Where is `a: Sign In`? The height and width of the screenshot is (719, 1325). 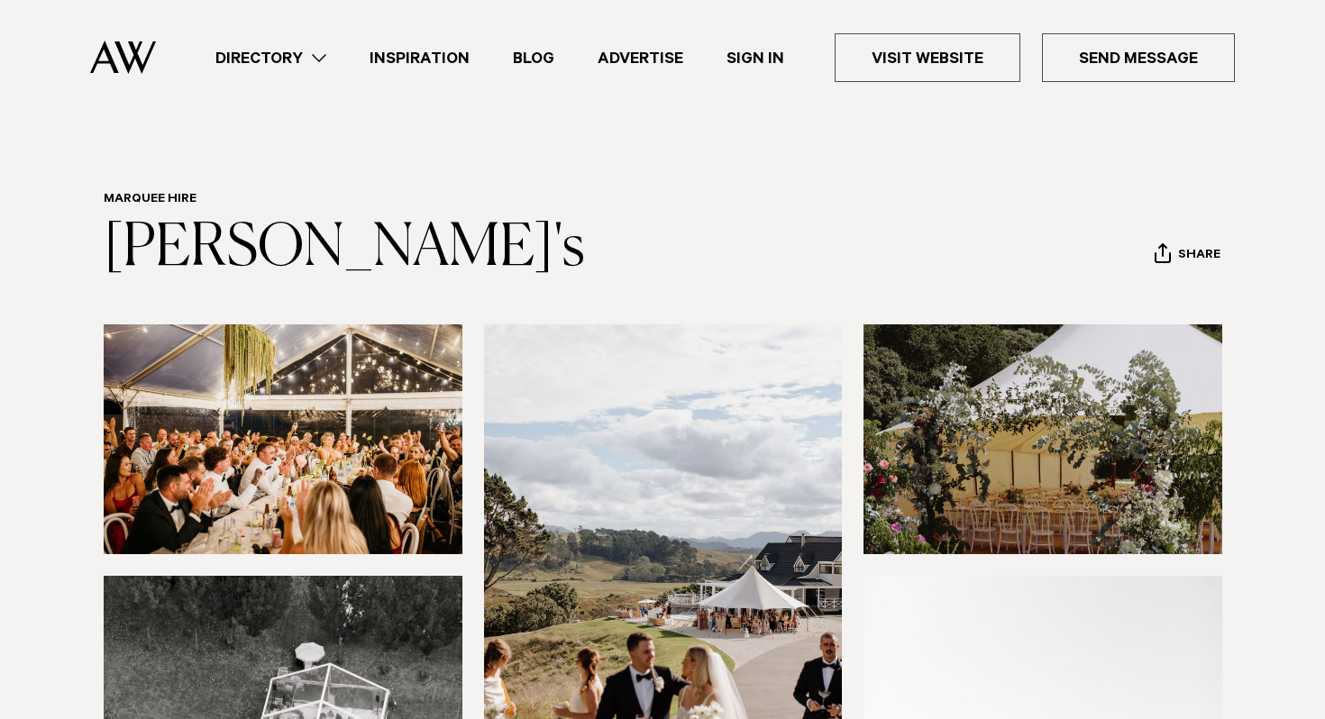 a: Sign In is located at coordinates (755, 58).